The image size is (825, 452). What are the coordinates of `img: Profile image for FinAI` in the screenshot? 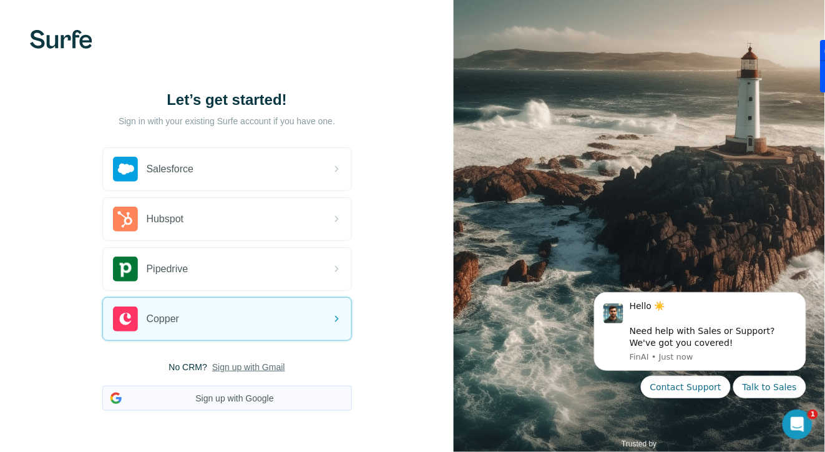 It's located at (38, 32).